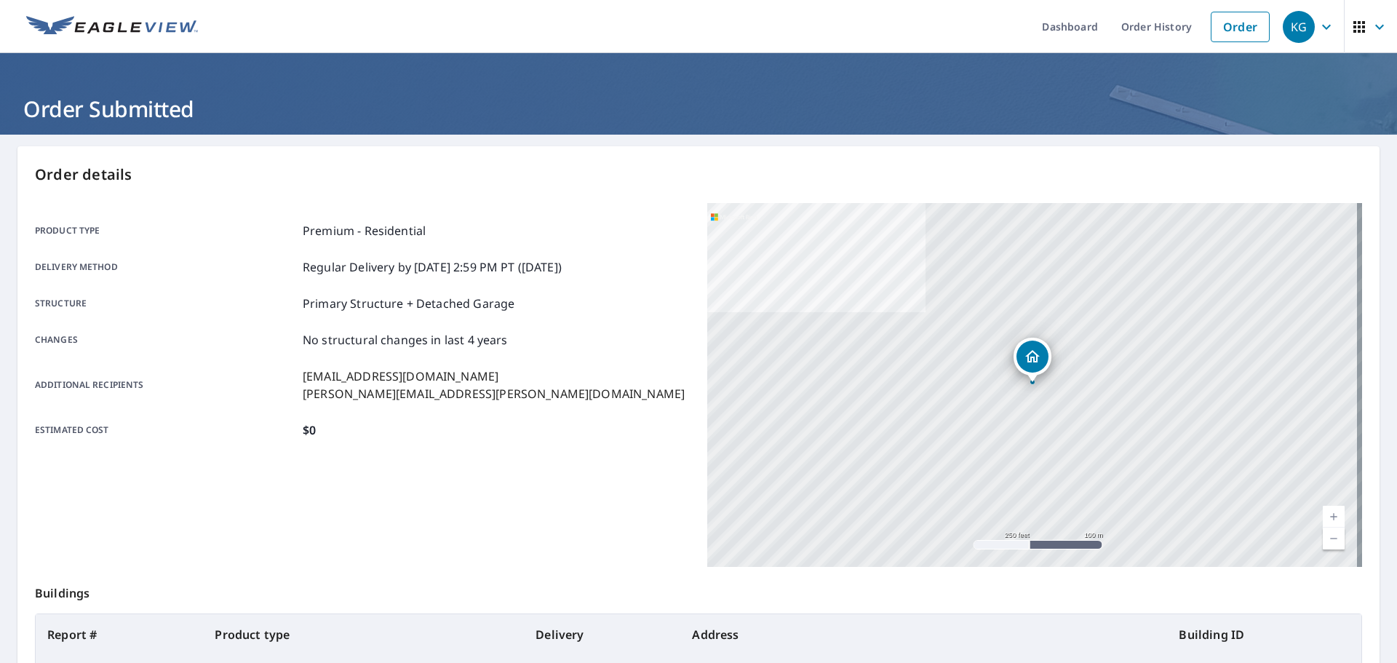 Image resolution: width=1397 pixels, height=663 pixels. Describe the element at coordinates (1334, 539) in the screenshot. I see `a: Current Level 17, Zoom Out` at that location.